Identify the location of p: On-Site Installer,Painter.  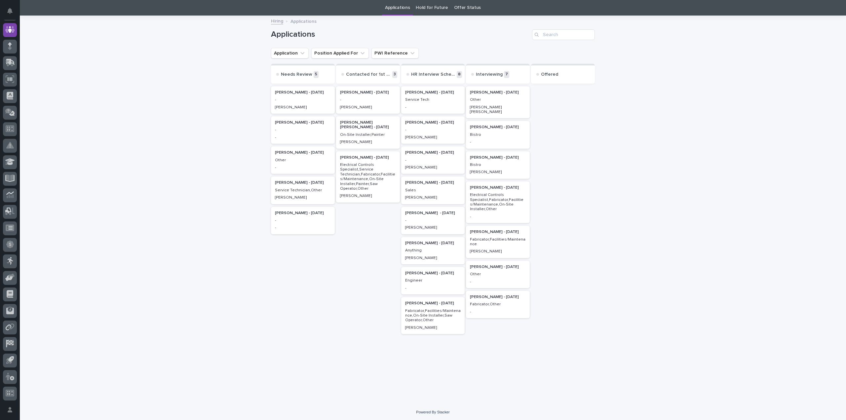
(368, 135).